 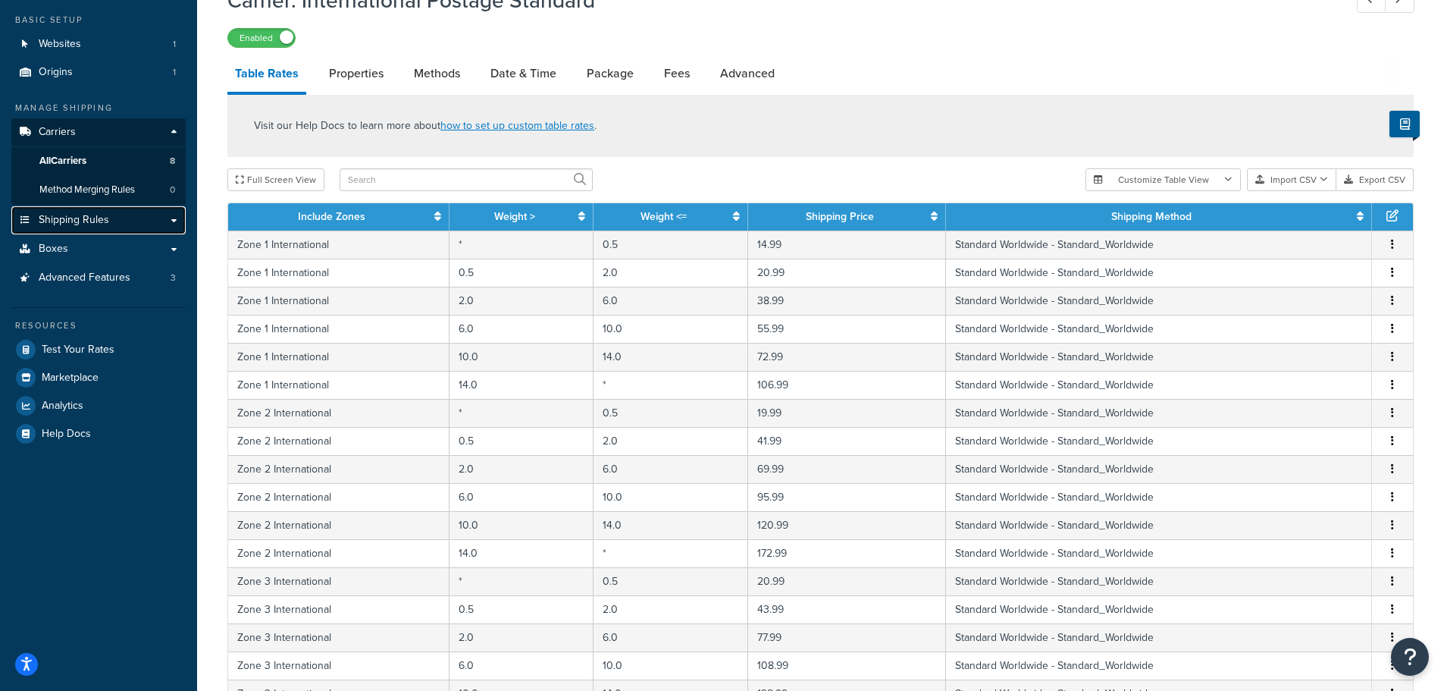 What do you see at coordinates (99, 220) in the screenshot?
I see `a: Shipping Rules` at bounding box center [99, 220].